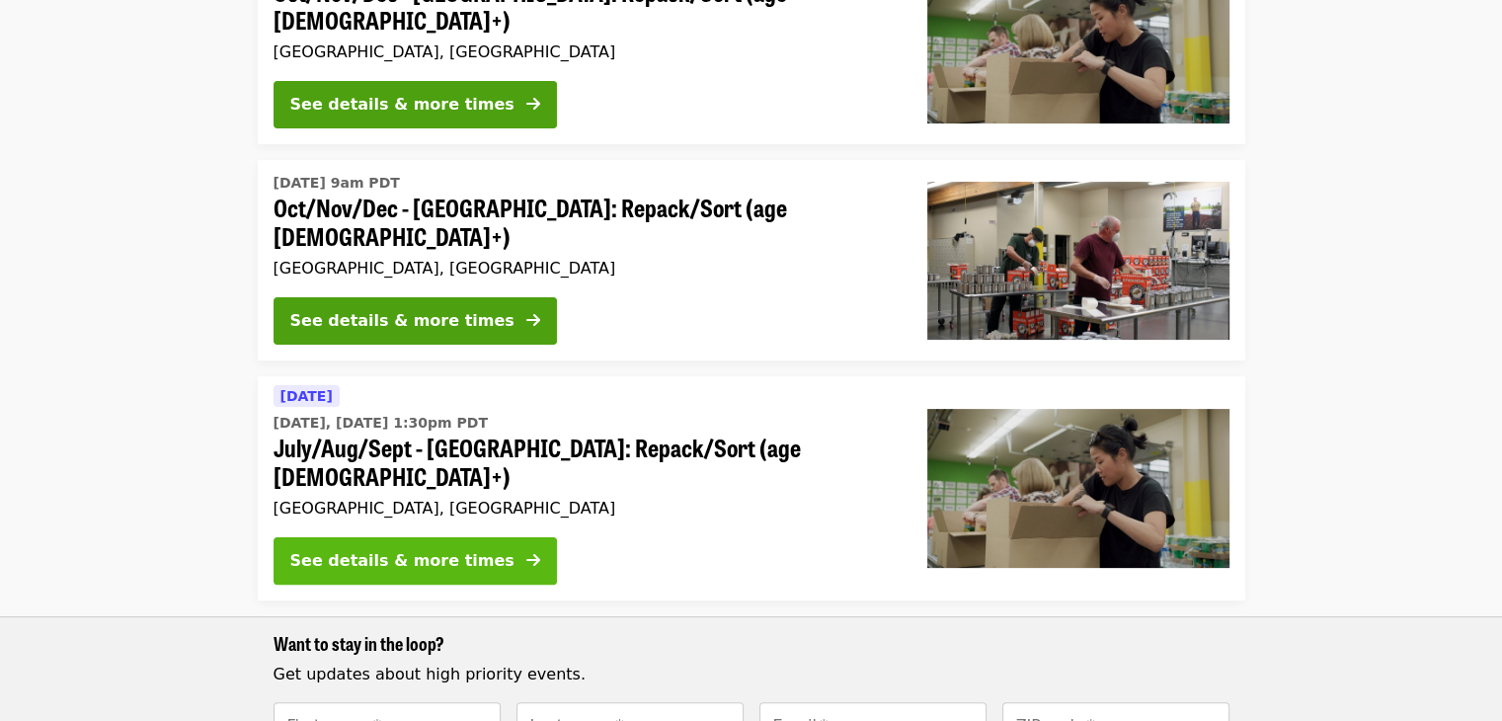  Describe the element at coordinates (1078, 488) in the screenshot. I see `img: July/Aug/Sept - Portland: Repack/Sort (age 8+) organized by Oregon Food Bank` at that location.